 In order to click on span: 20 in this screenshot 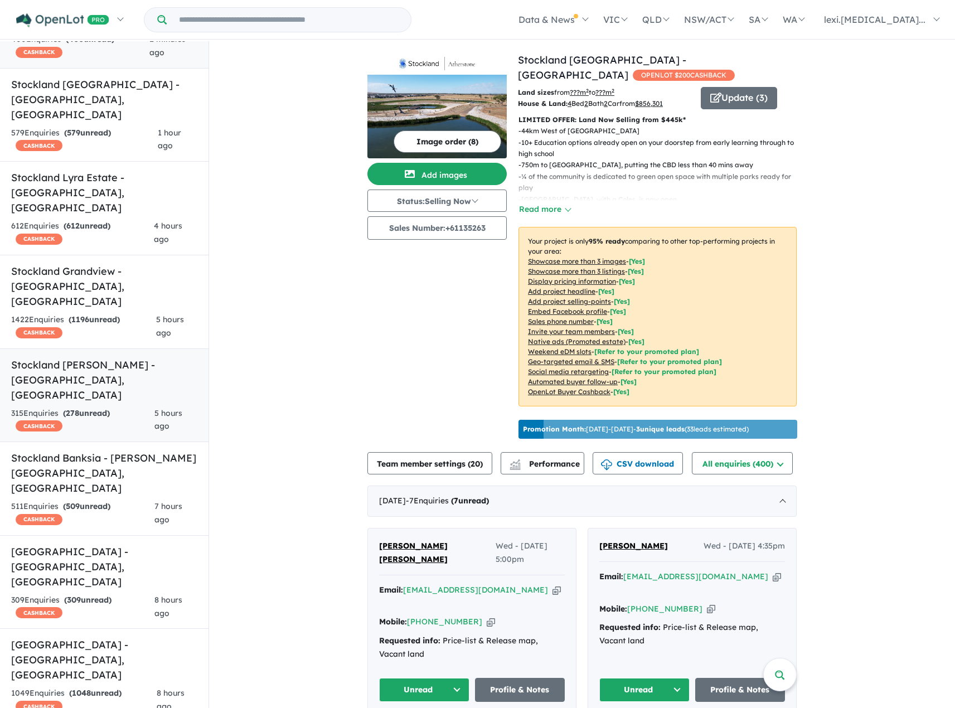, I will do `click(475, 464)`.